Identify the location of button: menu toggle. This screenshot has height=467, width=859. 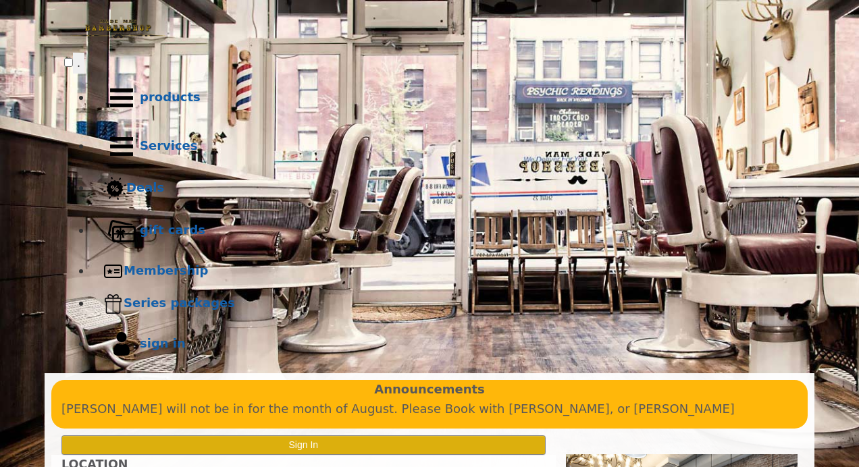
(78, 63).